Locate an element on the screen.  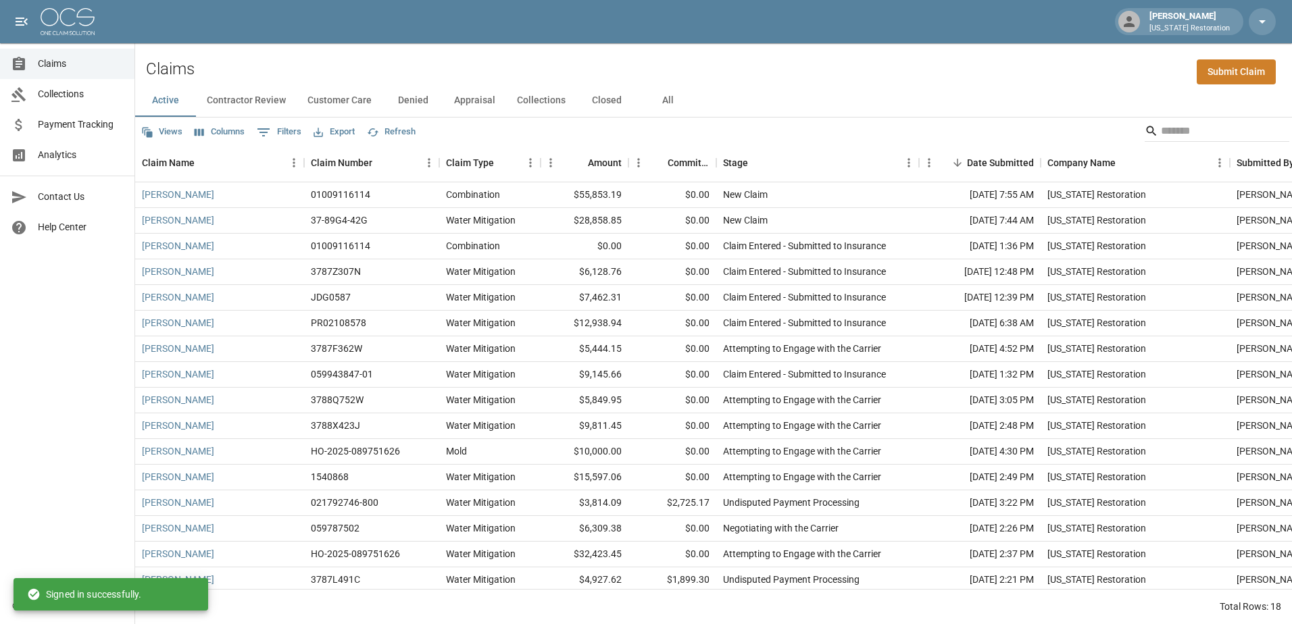
button: Refresh is located at coordinates (391, 132).